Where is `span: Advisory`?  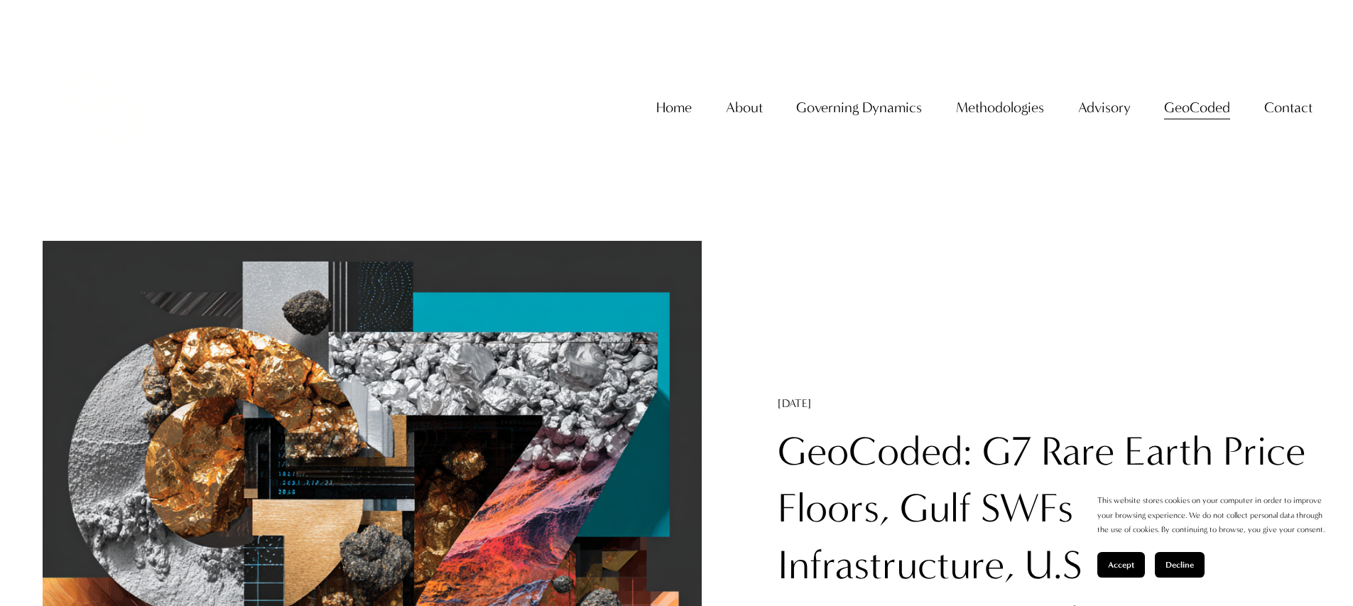
span: Advisory is located at coordinates (1105, 107).